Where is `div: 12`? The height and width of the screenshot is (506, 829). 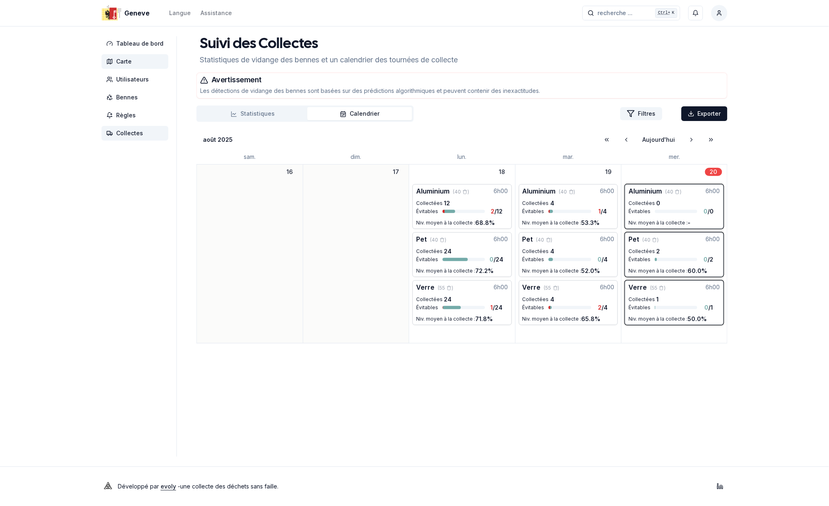 div: 12 is located at coordinates (451, 203).